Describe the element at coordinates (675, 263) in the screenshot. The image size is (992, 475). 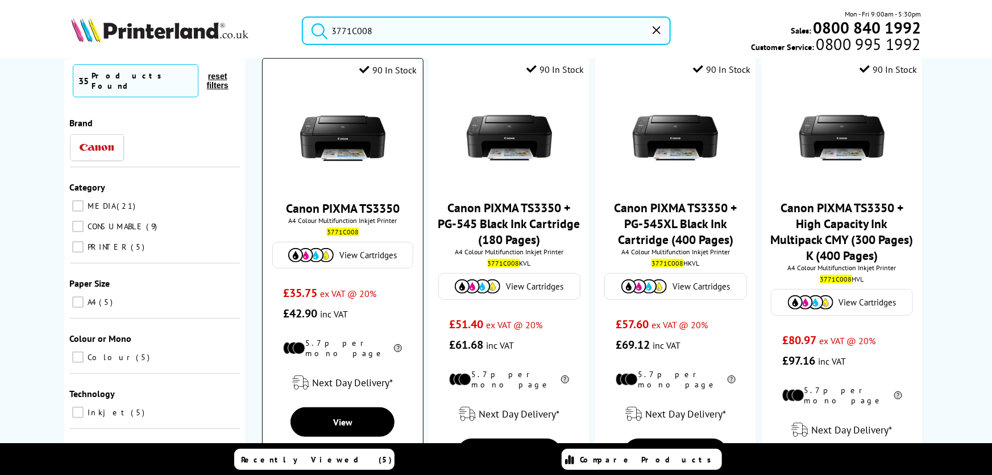
I see `div: HKVL` at that location.